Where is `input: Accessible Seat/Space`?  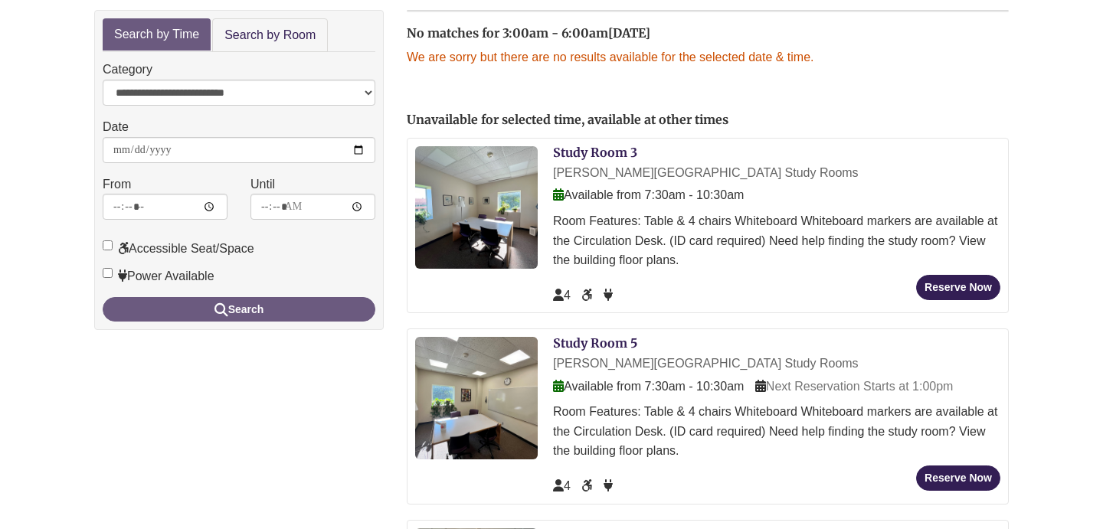 input: Accessible Seat/Space is located at coordinates (107, 245).